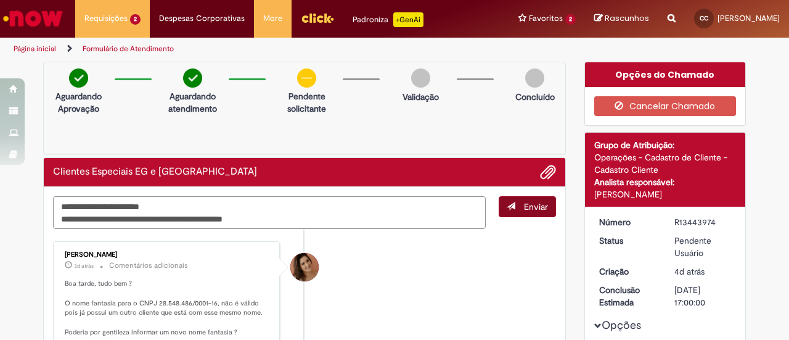  What do you see at coordinates (420, 97) in the screenshot?
I see `p: Validação` at bounding box center [420, 97].